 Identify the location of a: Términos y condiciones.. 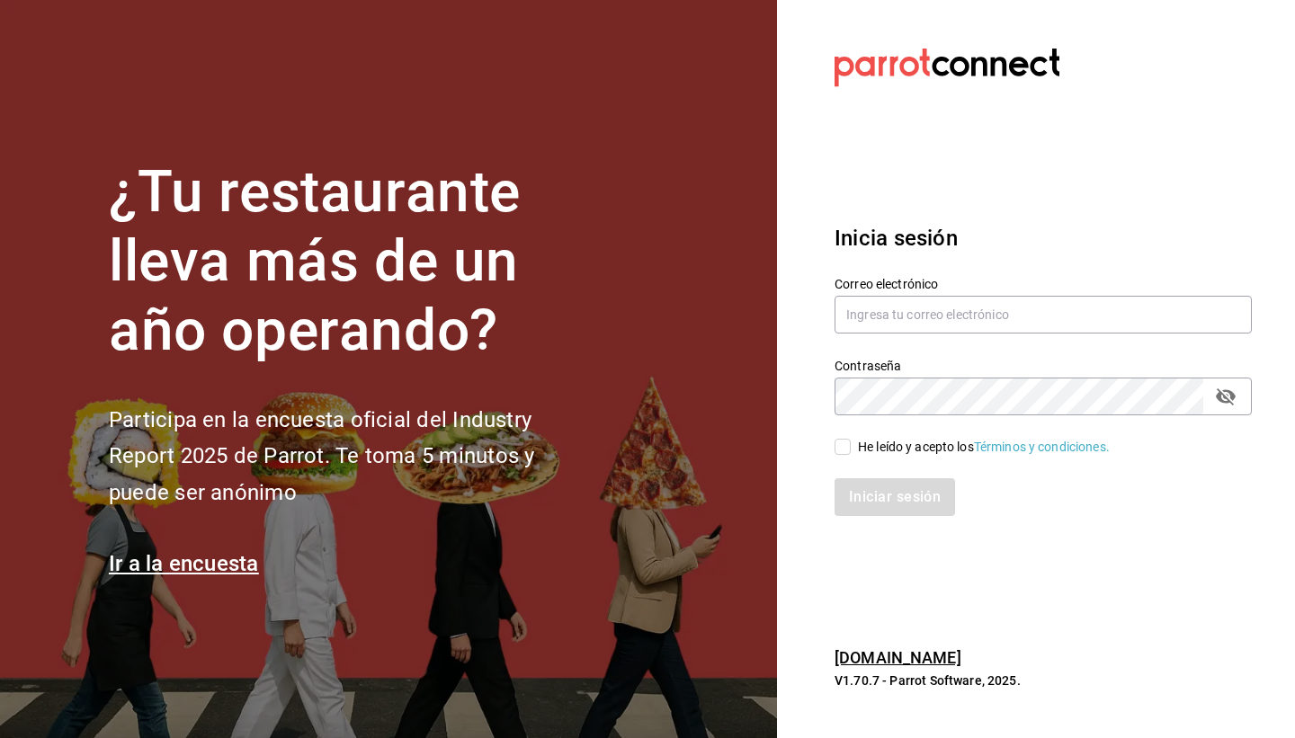
(1041, 447).